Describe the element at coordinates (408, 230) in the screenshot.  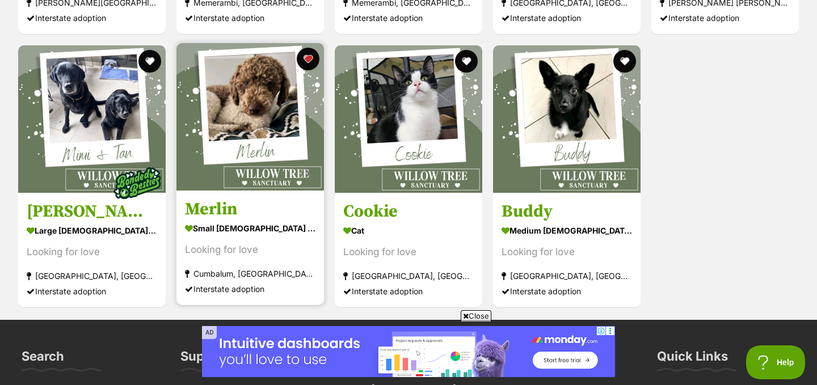
I see `div: Cat` at that location.